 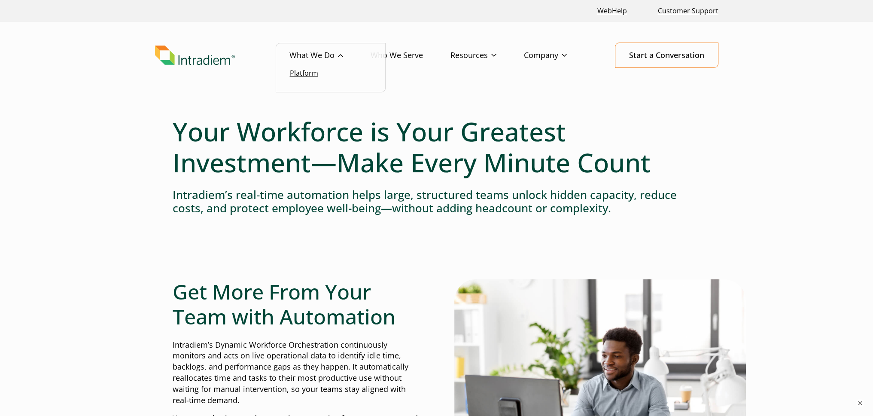 I want to click on a: Platform, so click(x=304, y=73).